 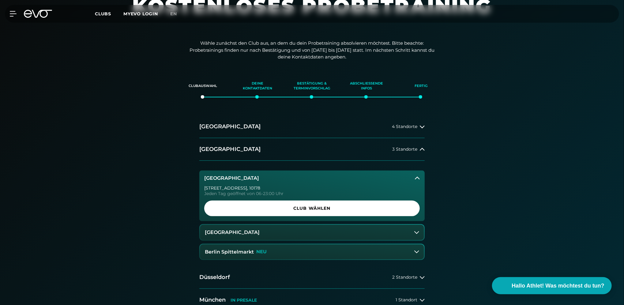 What do you see at coordinates (244, 300) in the screenshot?
I see `p: IN PRESALE` at bounding box center [244, 300].